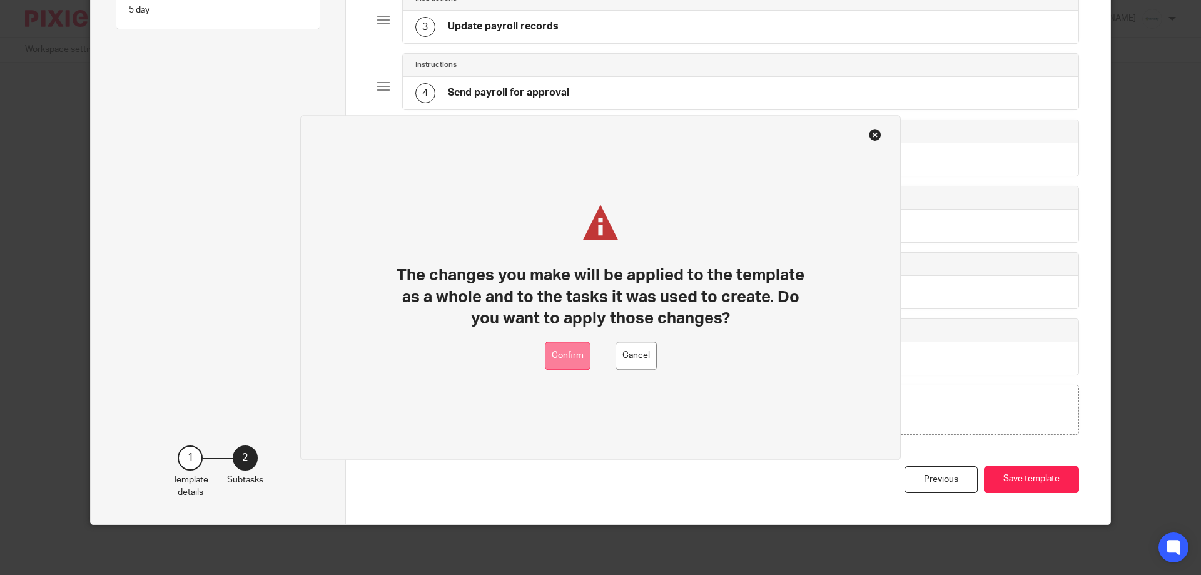  What do you see at coordinates (503, 26) in the screenshot?
I see `h4: Update payroll records` at bounding box center [503, 26].